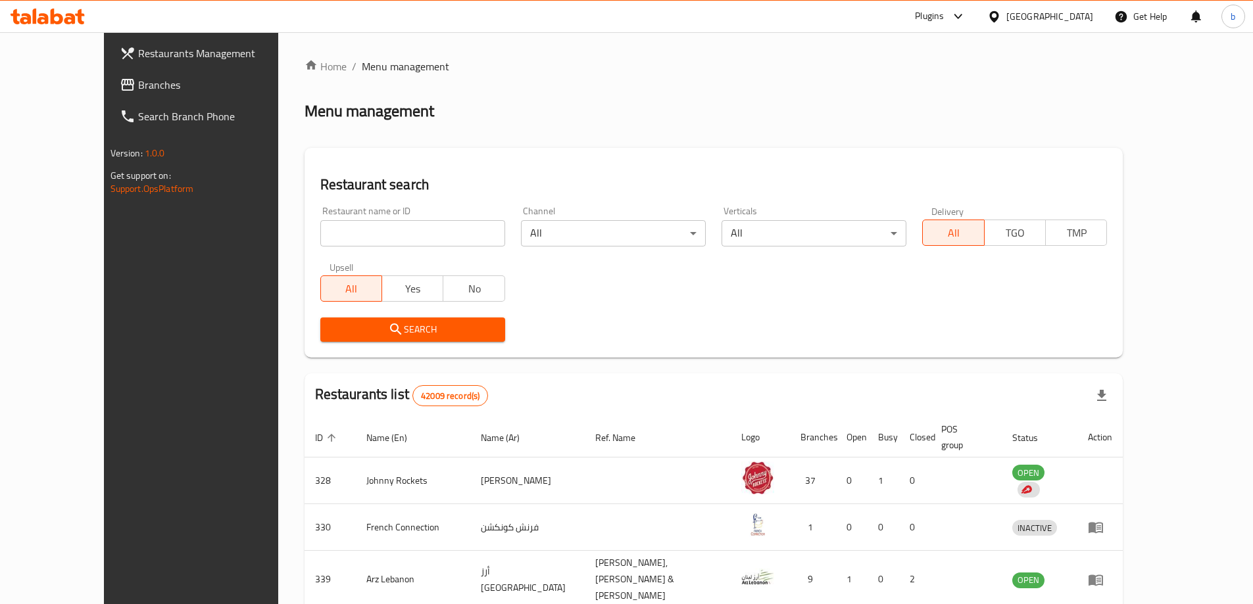  What do you see at coordinates (330, 527) in the screenshot?
I see `td: 330` at bounding box center [330, 527].